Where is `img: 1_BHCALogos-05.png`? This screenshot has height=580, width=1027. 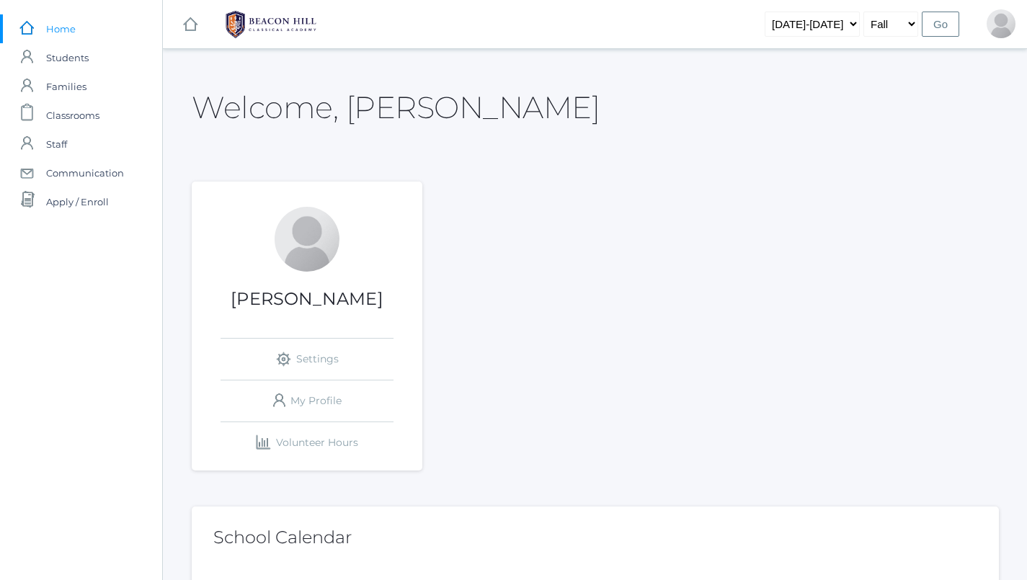 img: 1_BHCALogos-05.png is located at coordinates (271, 25).